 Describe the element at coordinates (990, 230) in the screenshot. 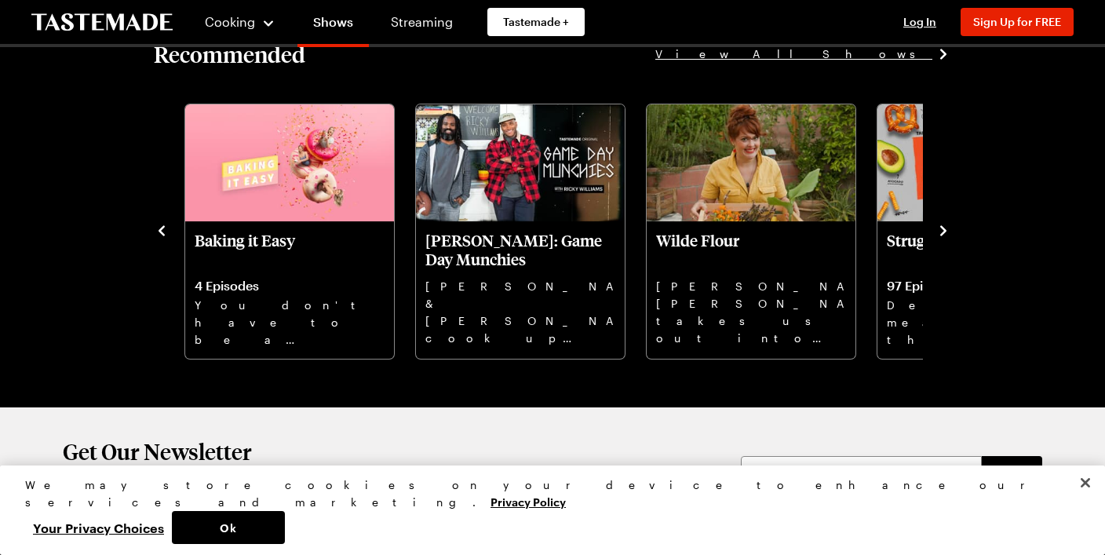

I see `div: 10 / 10` at that location.